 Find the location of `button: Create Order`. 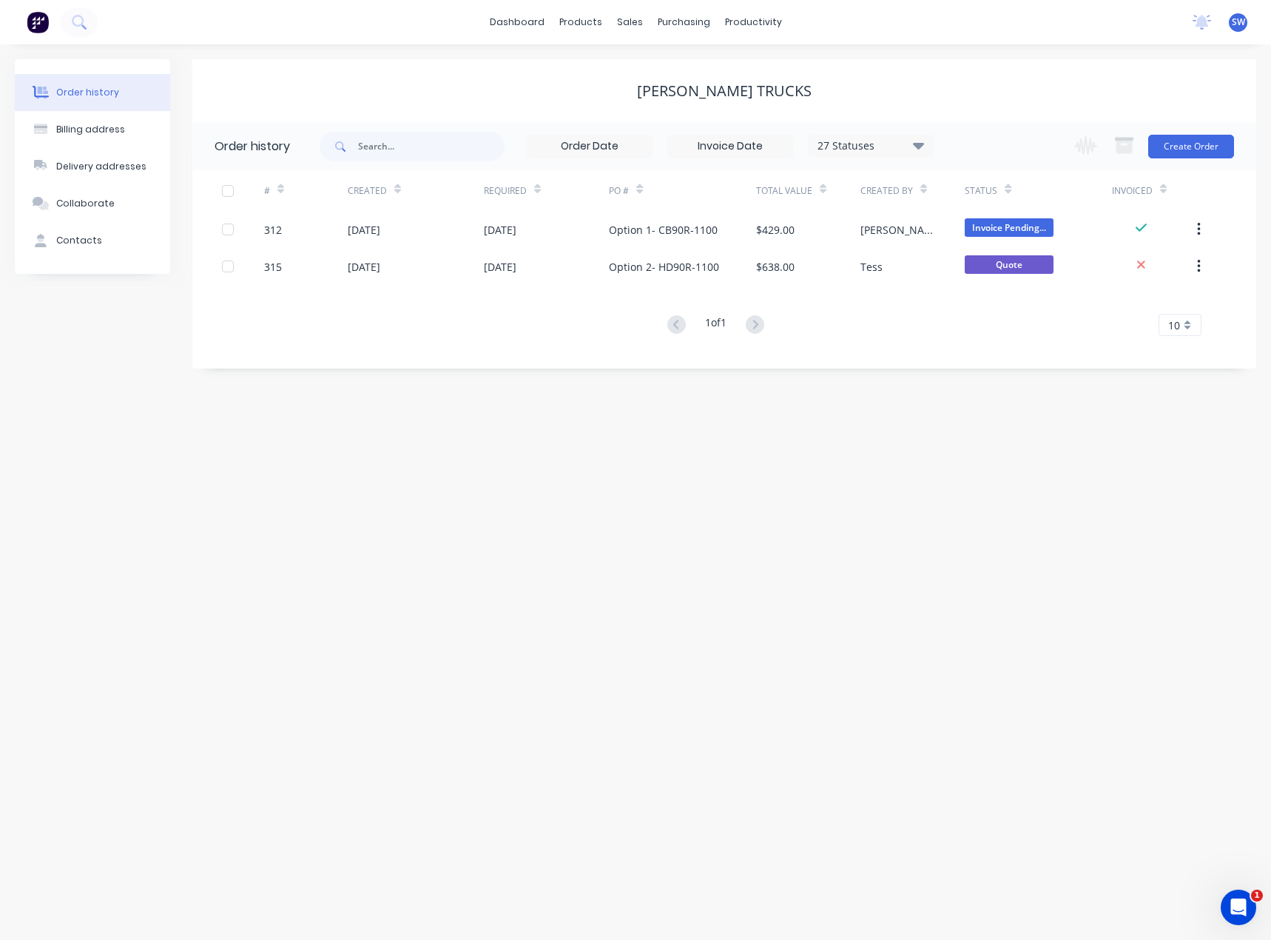

button: Create Order is located at coordinates (1191, 146).